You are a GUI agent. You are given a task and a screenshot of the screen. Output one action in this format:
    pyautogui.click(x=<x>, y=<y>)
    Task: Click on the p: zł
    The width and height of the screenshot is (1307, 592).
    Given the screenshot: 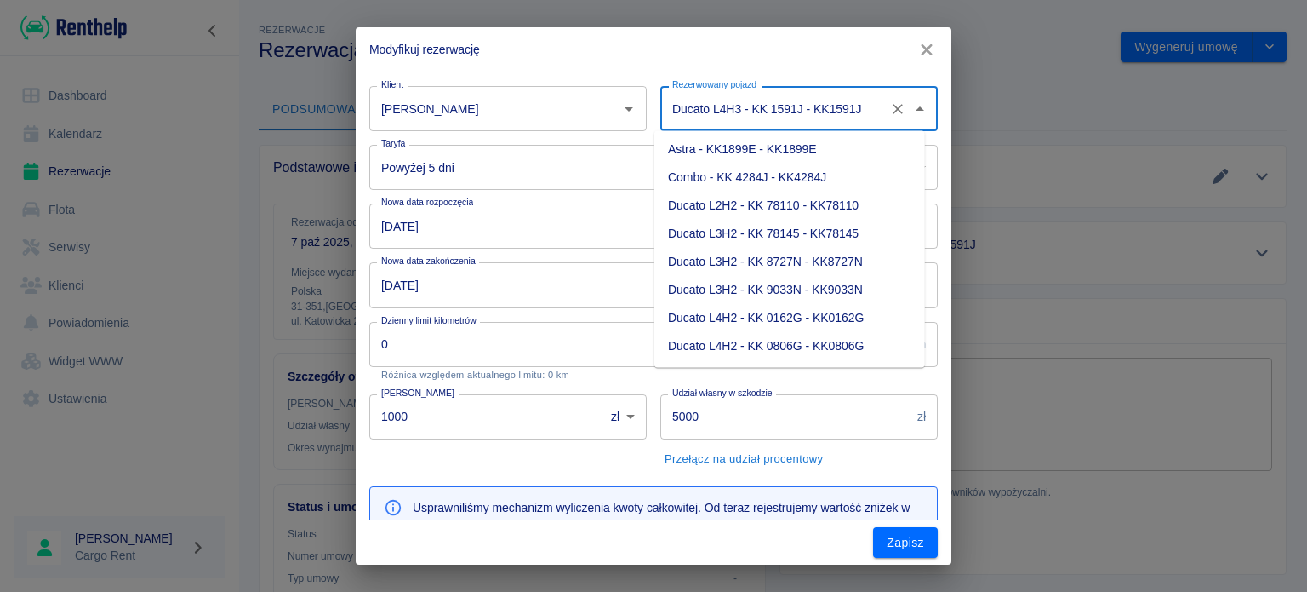 What is the action you would take?
    pyautogui.click(x=922, y=416)
    